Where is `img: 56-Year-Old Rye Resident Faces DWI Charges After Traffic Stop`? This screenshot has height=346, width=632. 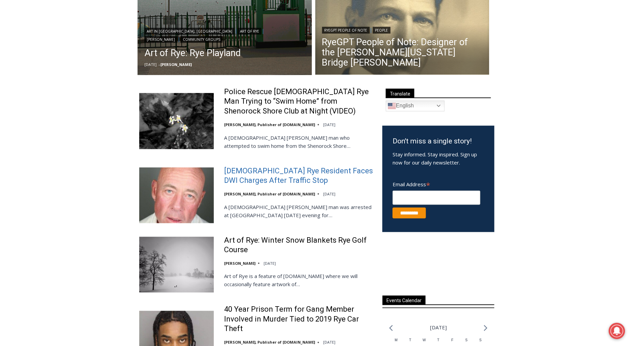 img: 56-Year-Old Rye Resident Faces DWI Charges After Traffic Stop is located at coordinates (176, 196).